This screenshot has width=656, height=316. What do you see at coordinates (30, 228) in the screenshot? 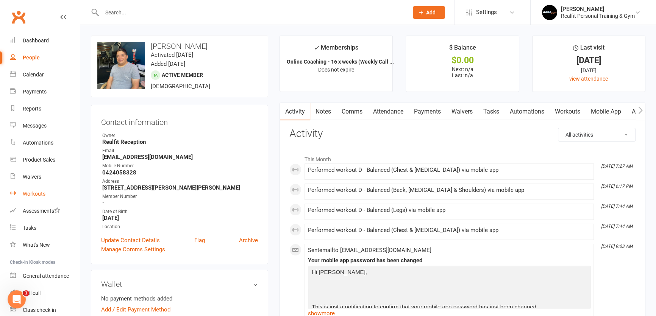
I see `div: Tasks` at bounding box center [30, 228].